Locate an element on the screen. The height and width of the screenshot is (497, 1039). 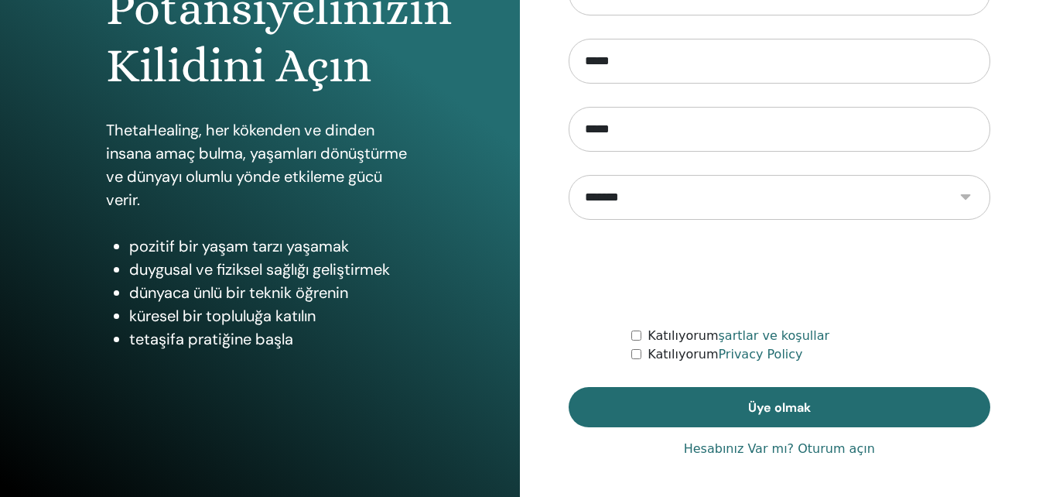
span: Üye olmak is located at coordinates (779, 407).